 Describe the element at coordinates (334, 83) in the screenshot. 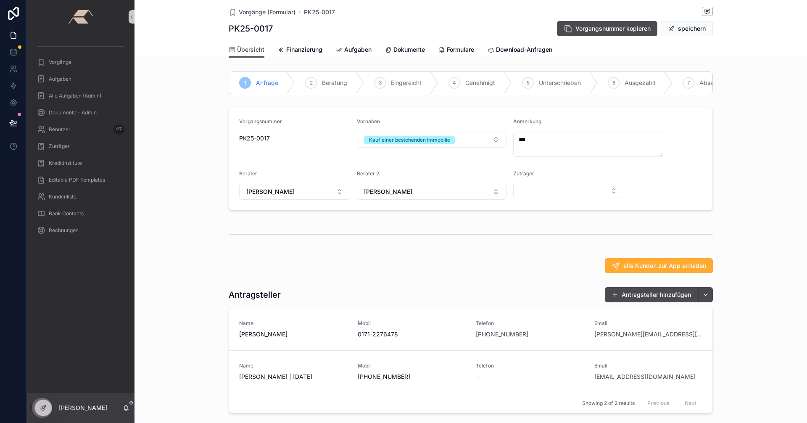

I see `span: Beratung` at that location.